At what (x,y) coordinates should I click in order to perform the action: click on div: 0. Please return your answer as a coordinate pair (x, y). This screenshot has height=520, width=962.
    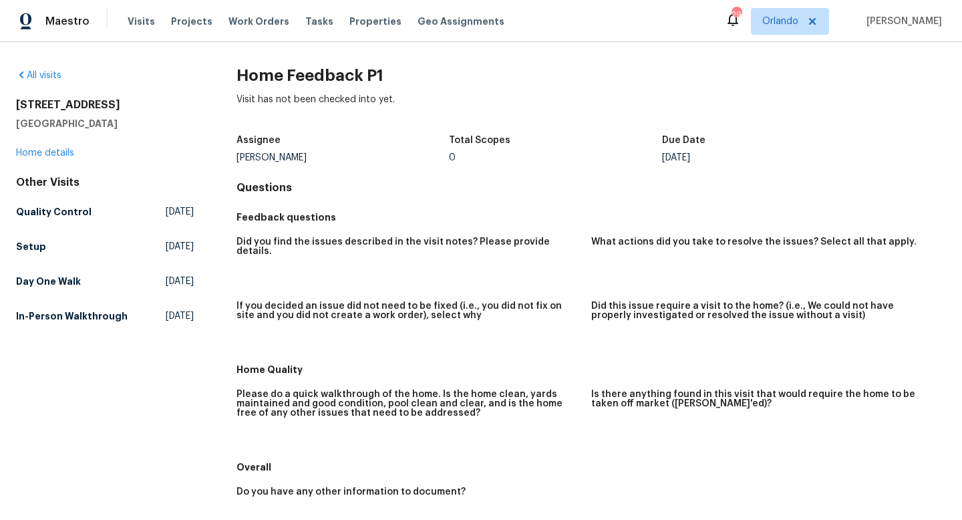
    Looking at the image, I should click on (555, 158).